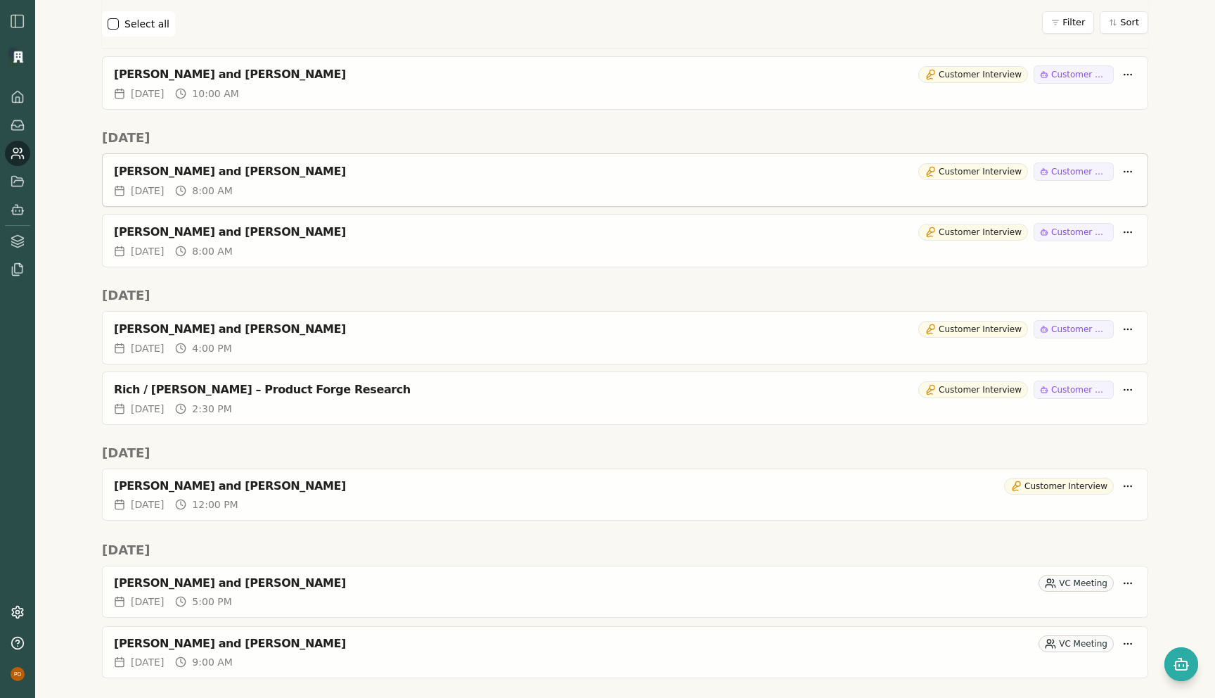  Describe the element at coordinates (212, 662) in the screenshot. I see `span: 9:00 AM` at that location.